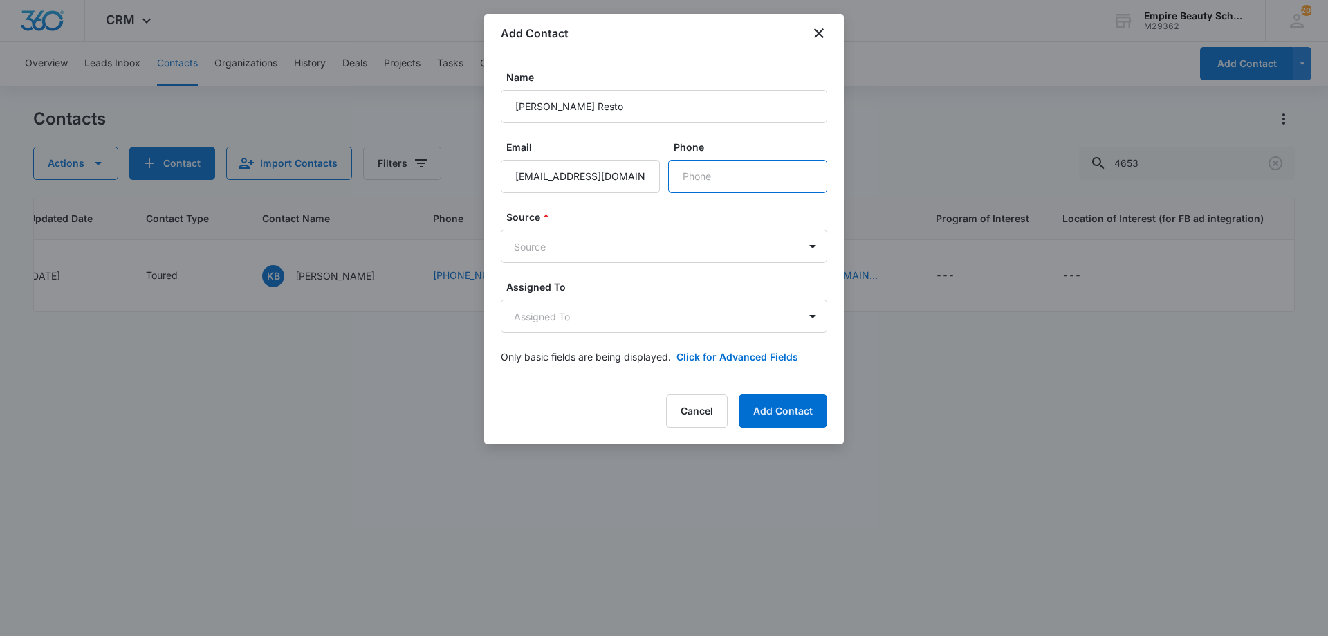 The height and width of the screenshot is (636, 1328). I want to click on p: Only basic fields are being displayed., so click(586, 356).